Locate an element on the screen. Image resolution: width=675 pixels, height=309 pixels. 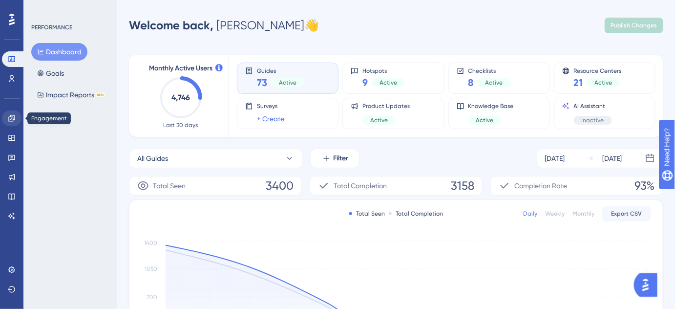
span: 9 is located at coordinates (365, 83).